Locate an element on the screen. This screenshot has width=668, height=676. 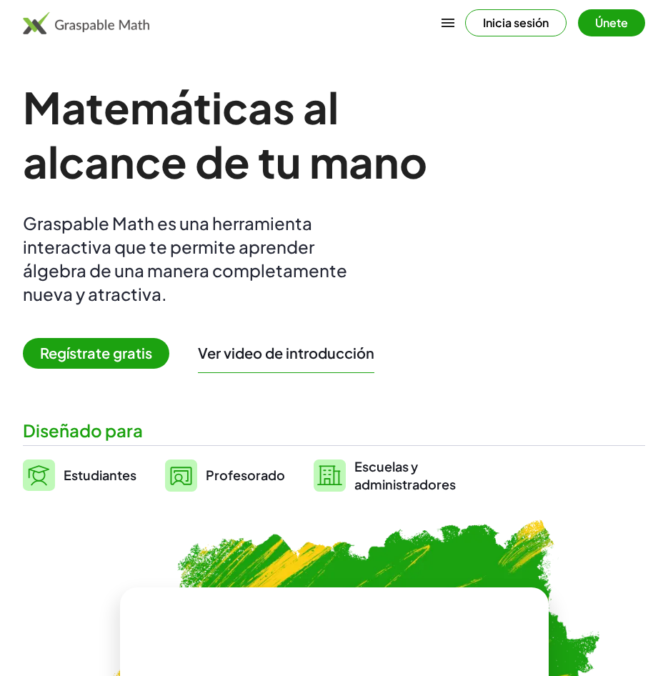
button: Ver video de introducción is located at coordinates (286, 353).